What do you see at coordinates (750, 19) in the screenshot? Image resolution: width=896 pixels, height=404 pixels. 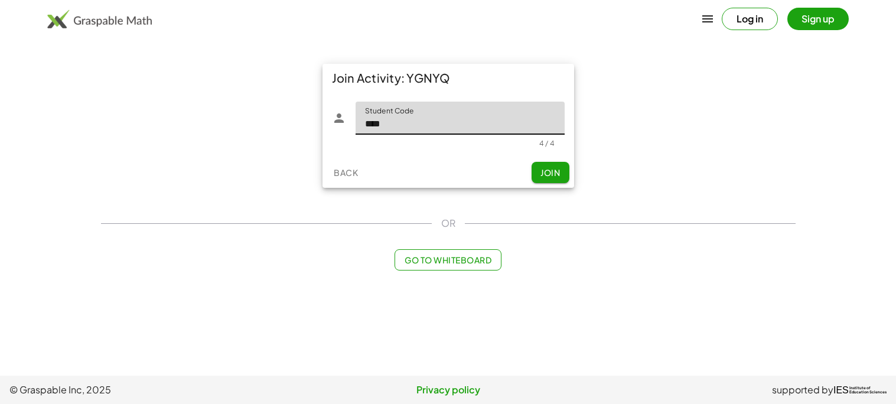 I see `button: Log in` at bounding box center [750, 19].